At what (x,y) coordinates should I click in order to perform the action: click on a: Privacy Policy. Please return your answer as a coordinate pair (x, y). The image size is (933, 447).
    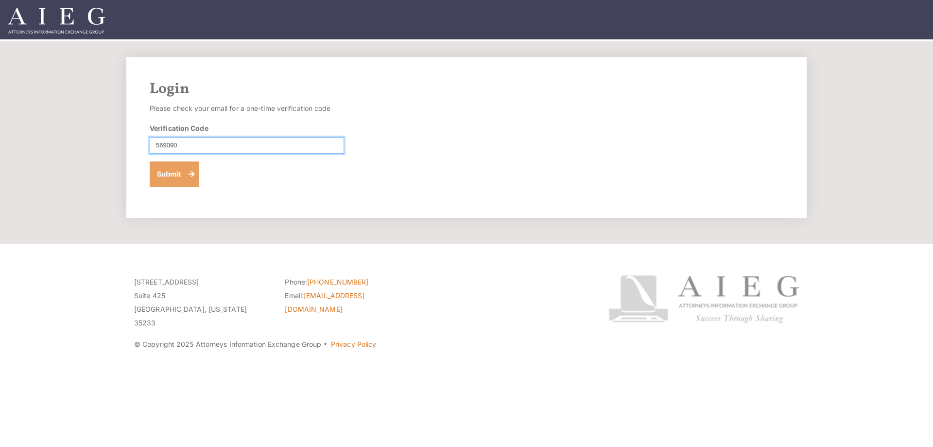
    Looking at the image, I should click on (353, 344).